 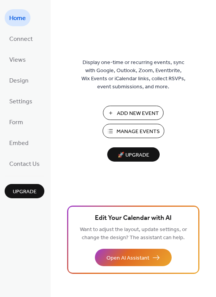 What do you see at coordinates (16, 122) in the screenshot?
I see `a: Form` at bounding box center [16, 122].